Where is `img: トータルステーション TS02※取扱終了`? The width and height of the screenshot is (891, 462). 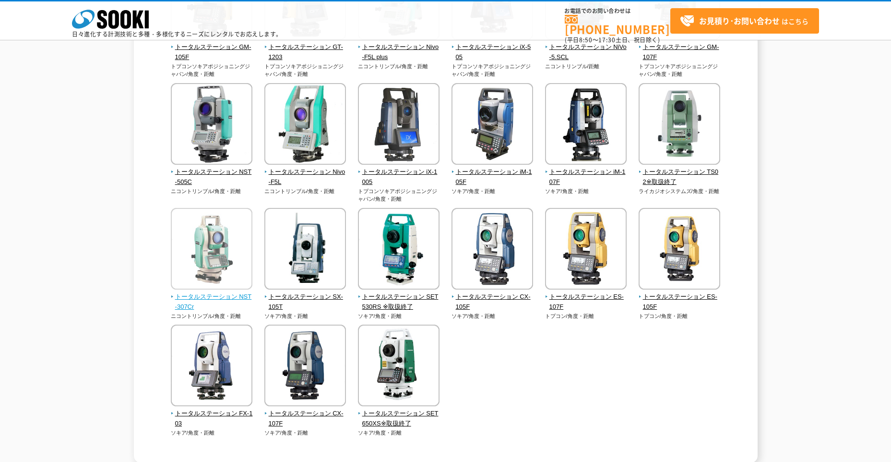
img: トータルステーション TS02※取扱終了 is located at coordinates (680, 125).